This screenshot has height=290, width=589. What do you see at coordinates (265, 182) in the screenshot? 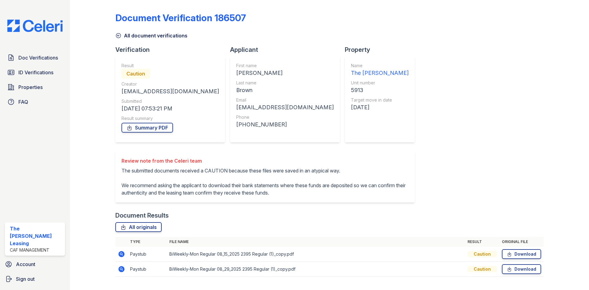
I see `p: The submitted documents received a CAUTION because these files were saved in an atypical way. We ...` at bounding box center [265, 182].